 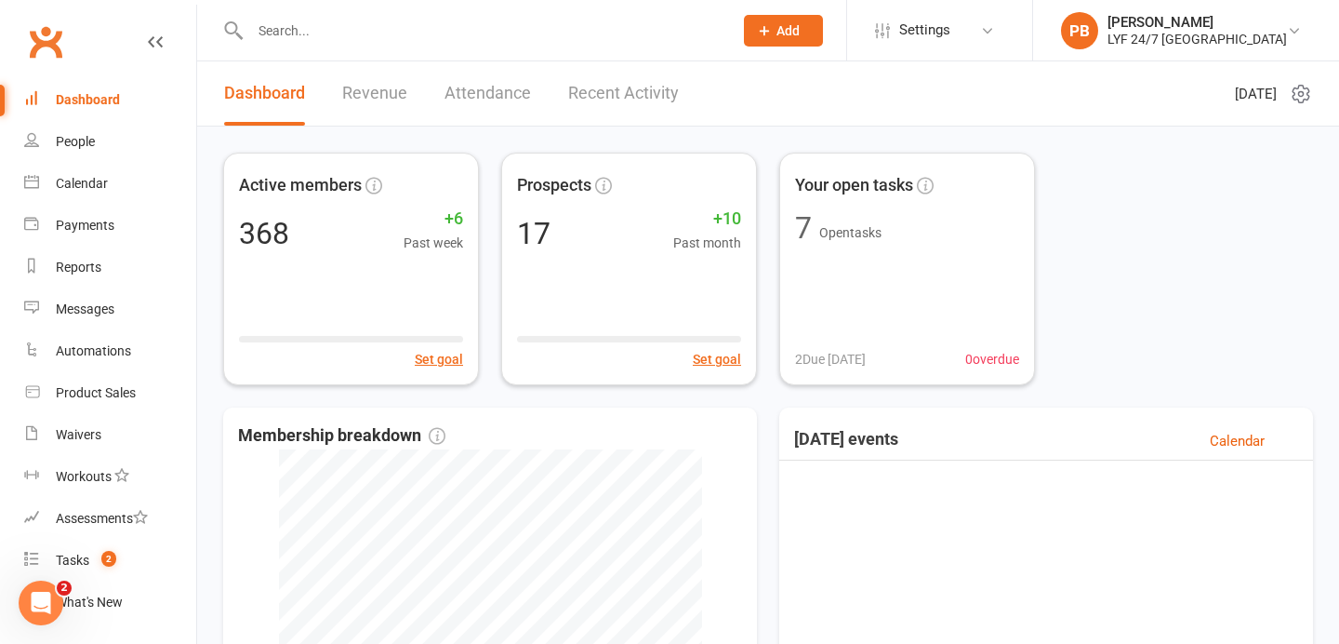 What do you see at coordinates (110, 560) in the screenshot?
I see `a: Tasks 2` at bounding box center [110, 560].